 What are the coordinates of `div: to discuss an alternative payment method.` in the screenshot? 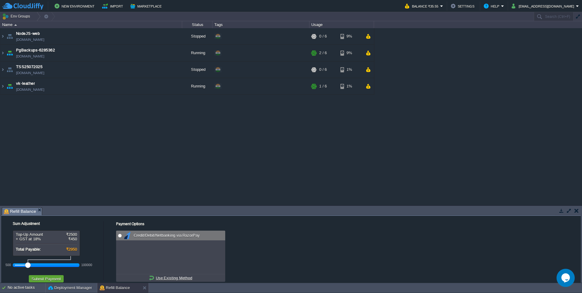 It's located at (171, 286).